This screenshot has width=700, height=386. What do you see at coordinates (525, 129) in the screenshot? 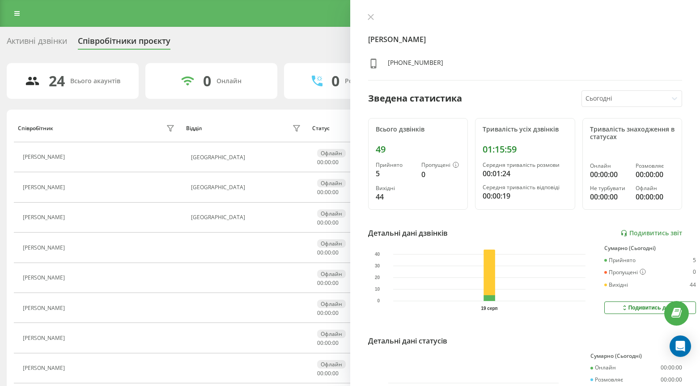
I see `div: Тривалість усіх дзвінків` at bounding box center [525, 129].